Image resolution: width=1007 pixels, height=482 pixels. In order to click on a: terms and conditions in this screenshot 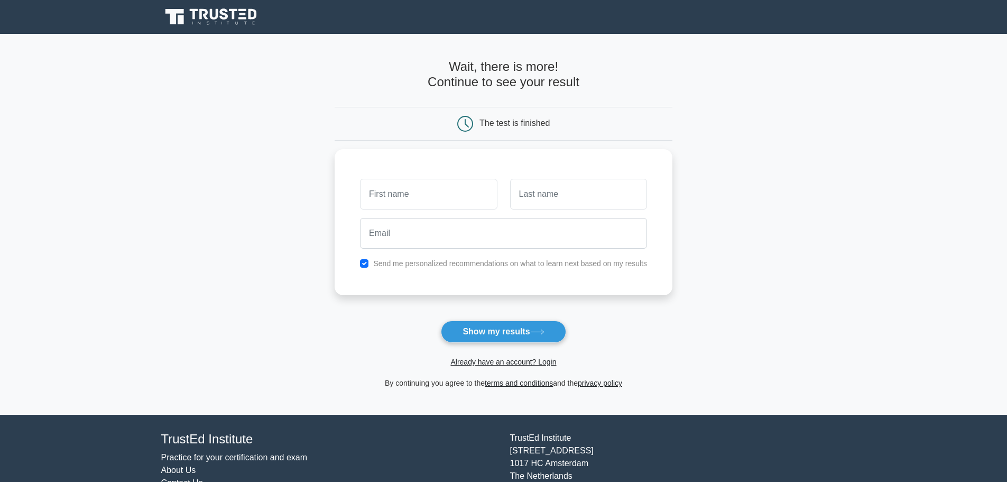, I will do `click(519, 383)`.